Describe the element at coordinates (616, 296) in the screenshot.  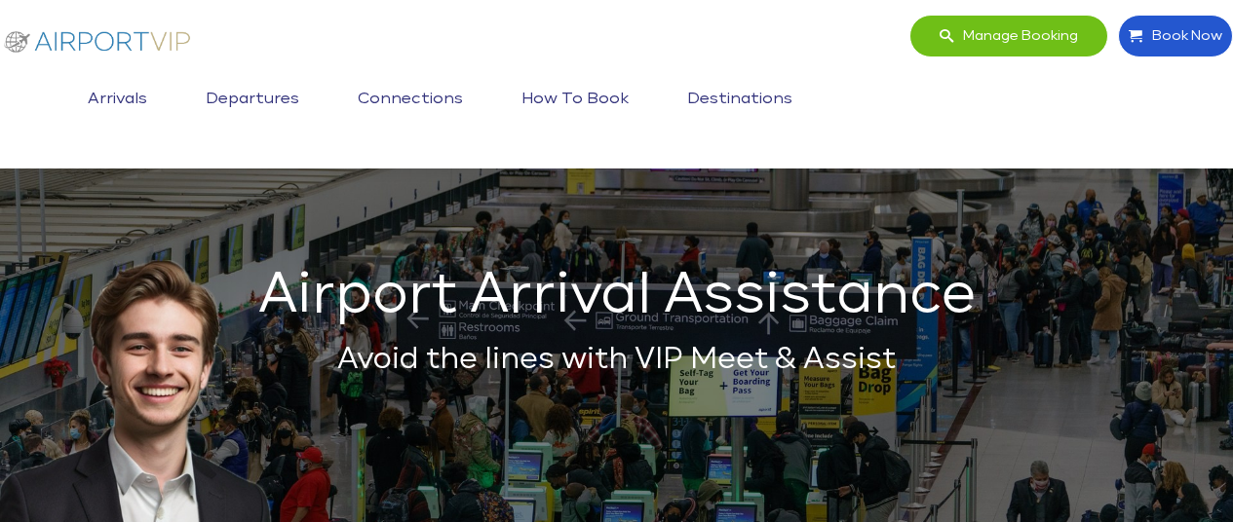
I see `h1: Airport Arrival Assistance` at that location.